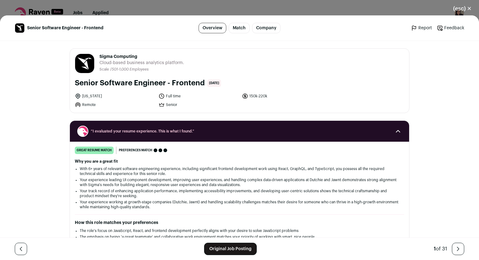  Describe the element at coordinates (135, 150) in the screenshot. I see `span: Preferences match` at that location.